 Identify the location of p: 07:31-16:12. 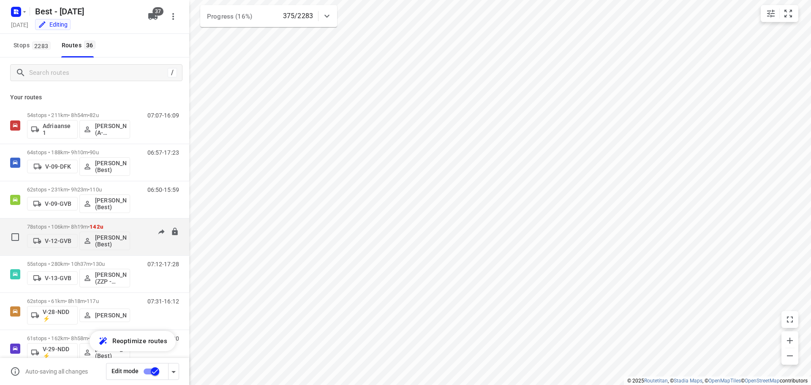
(163, 301).